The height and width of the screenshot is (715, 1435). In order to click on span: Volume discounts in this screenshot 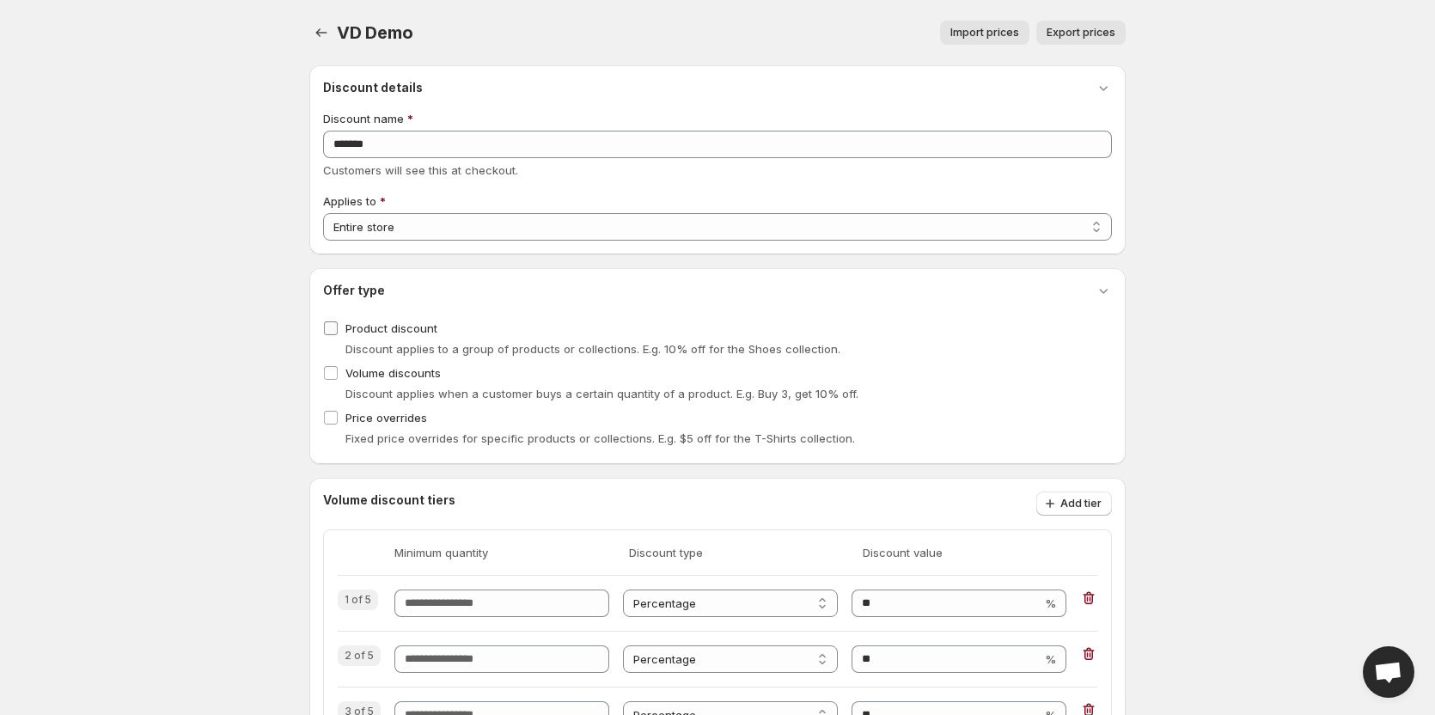, I will do `click(393, 373)`.